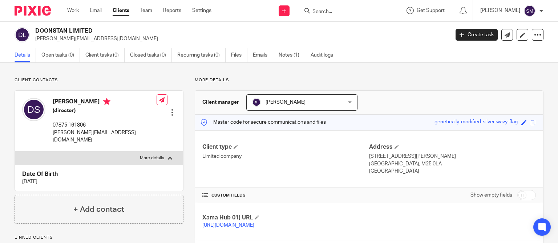  Describe the element at coordinates (292, 55) in the screenshot. I see `a: Notes (1)` at that location.